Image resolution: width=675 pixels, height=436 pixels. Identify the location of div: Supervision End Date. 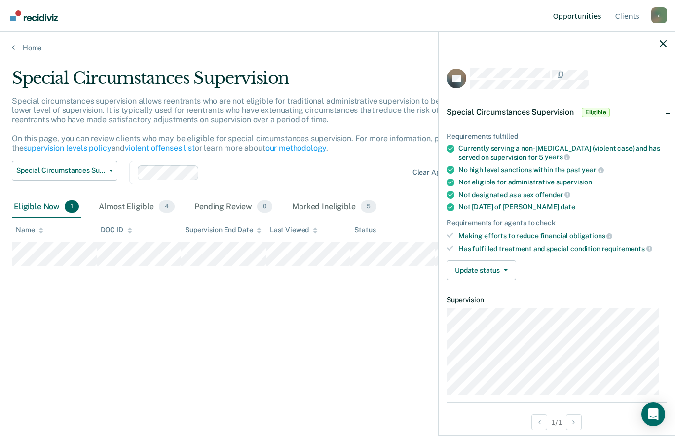
(223, 230).